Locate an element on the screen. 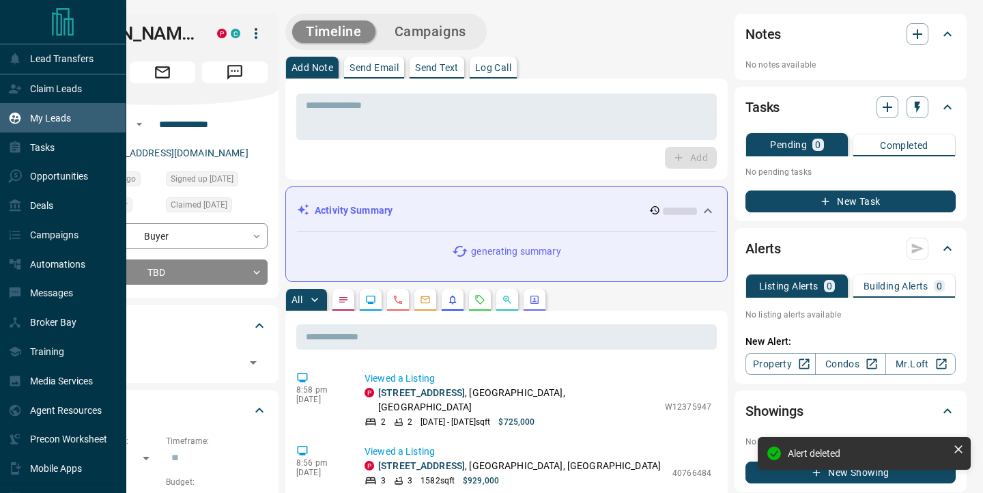 This screenshot has width=983, height=493. p: No showings booked is located at coordinates (851, 442).